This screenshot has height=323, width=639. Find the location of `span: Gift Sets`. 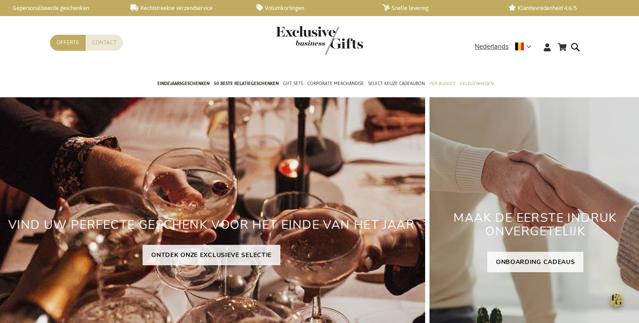

span: Gift Sets is located at coordinates (293, 83).